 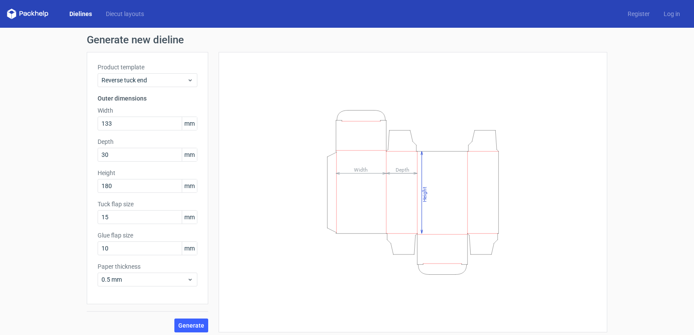 I want to click on label: Paper thickness, so click(x=147, y=267).